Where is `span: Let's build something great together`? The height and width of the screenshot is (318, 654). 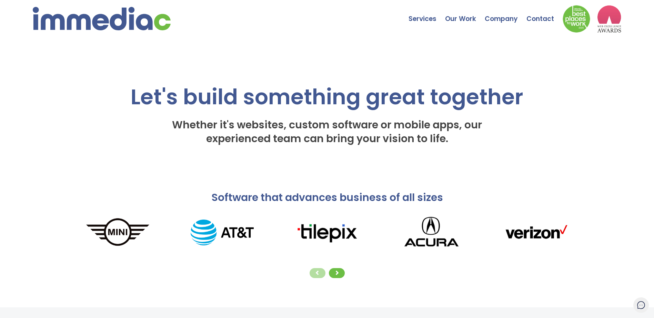
span: Let's build something great together is located at coordinates (327, 97).